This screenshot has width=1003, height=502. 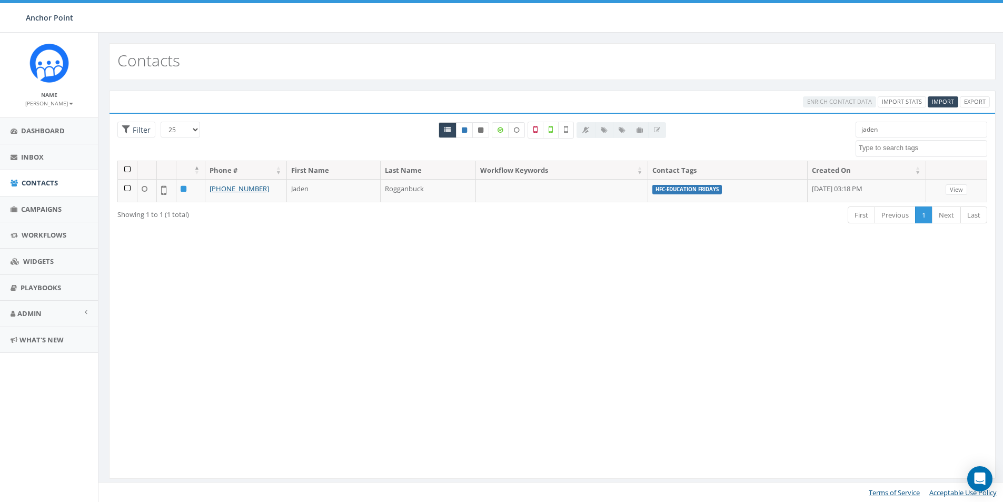 What do you see at coordinates (428, 190) in the screenshot?
I see `td: Rogganbuck` at bounding box center [428, 190].